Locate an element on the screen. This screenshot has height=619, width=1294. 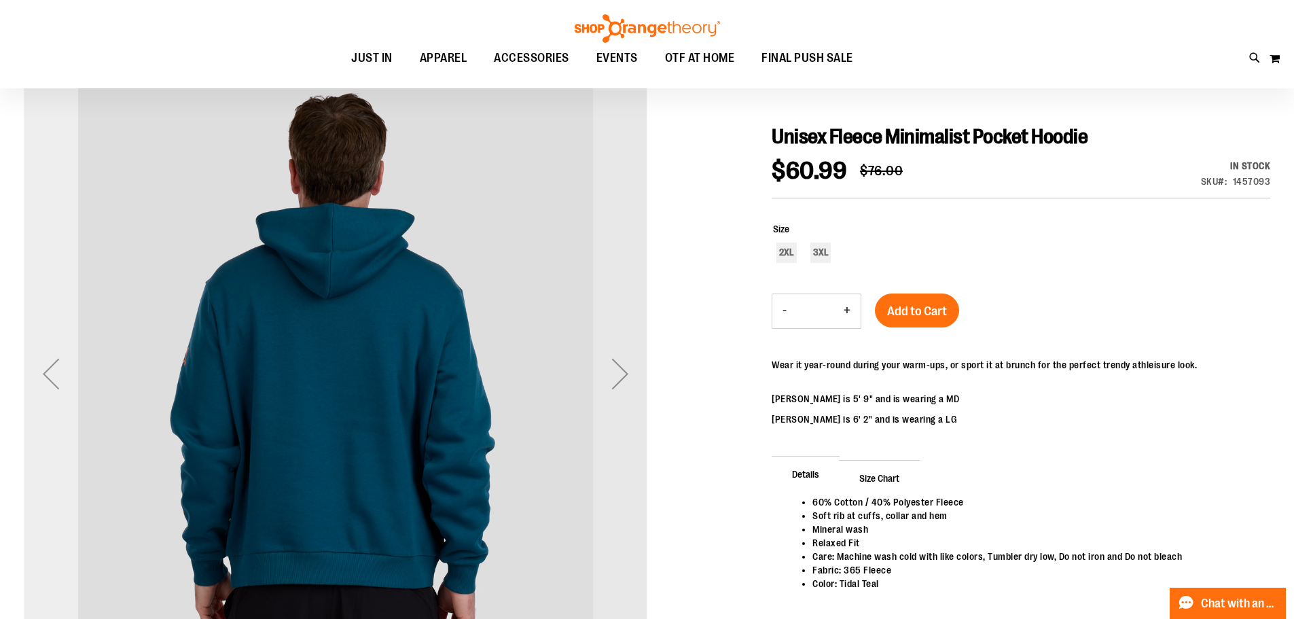
span: OTF AT HOME is located at coordinates (699, 58).